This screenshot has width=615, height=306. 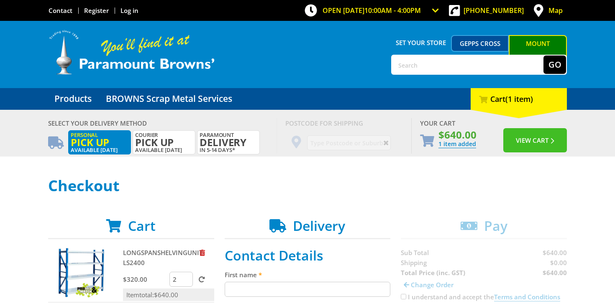 What do you see at coordinates (73, 99) in the screenshot?
I see `a: Go to the Products page` at bounding box center [73, 99].